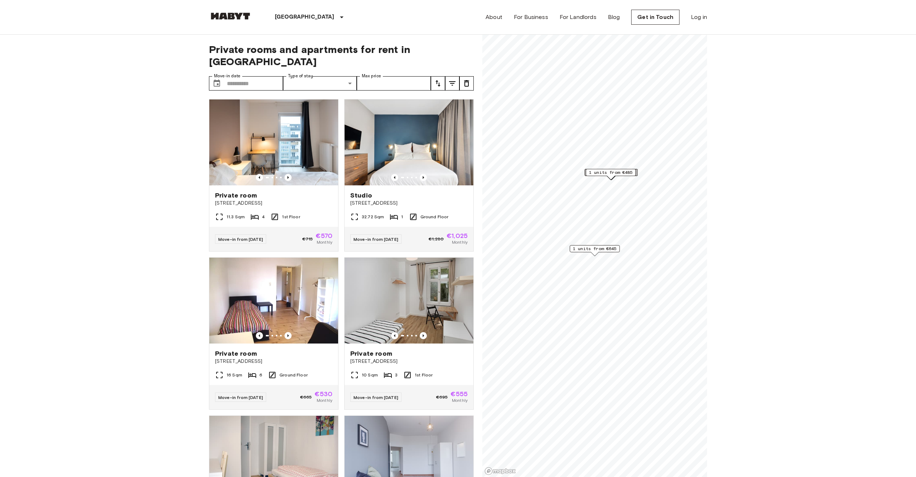  I want to click on span: €695, so click(442, 397).